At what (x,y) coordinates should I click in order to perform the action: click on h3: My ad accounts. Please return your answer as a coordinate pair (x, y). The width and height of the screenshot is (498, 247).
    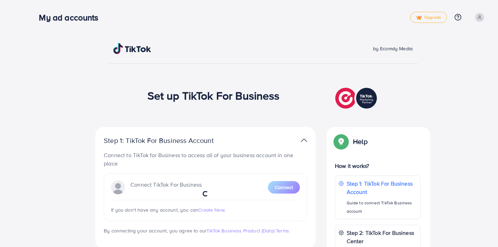
    Looking at the image, I should click on (71, 17).